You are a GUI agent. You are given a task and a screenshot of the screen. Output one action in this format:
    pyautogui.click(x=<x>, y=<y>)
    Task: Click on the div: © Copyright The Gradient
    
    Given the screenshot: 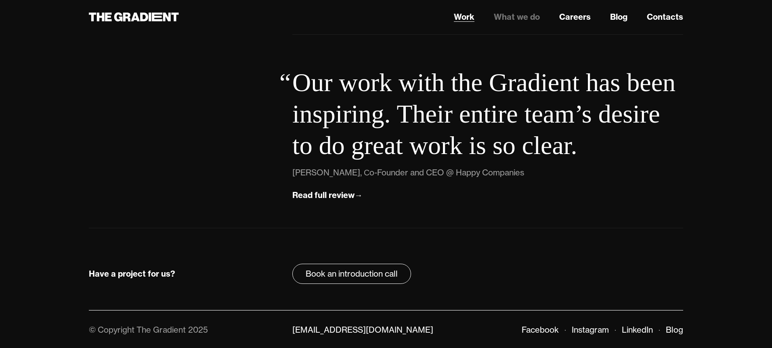 What is the action you would take?
    pyautogui.click(x=137, y=330)
    